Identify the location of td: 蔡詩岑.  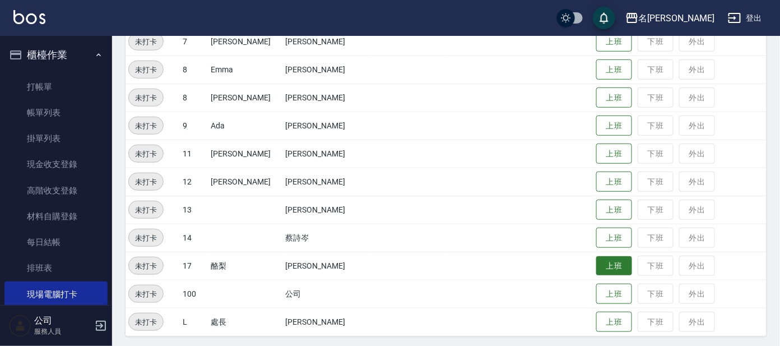
(326, 238).